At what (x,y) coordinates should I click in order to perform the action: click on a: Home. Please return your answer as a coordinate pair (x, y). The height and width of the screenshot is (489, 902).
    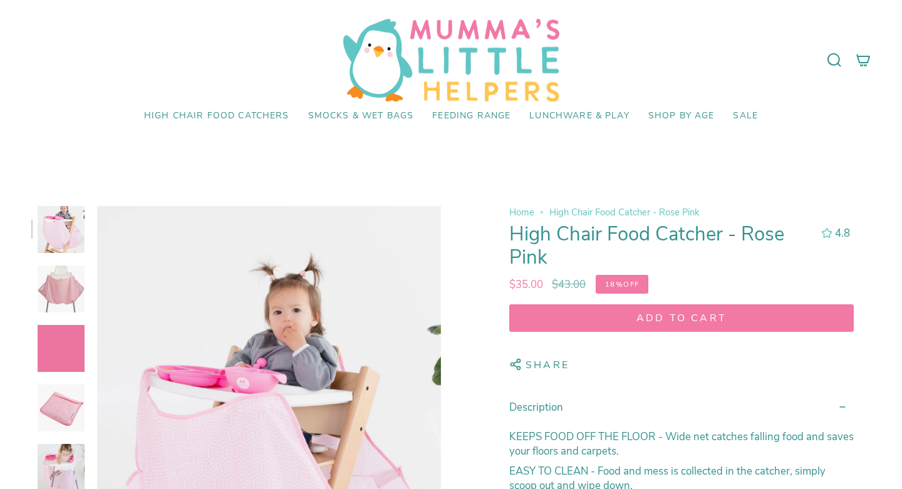
    Looking at the image, I should click on (522, 212).